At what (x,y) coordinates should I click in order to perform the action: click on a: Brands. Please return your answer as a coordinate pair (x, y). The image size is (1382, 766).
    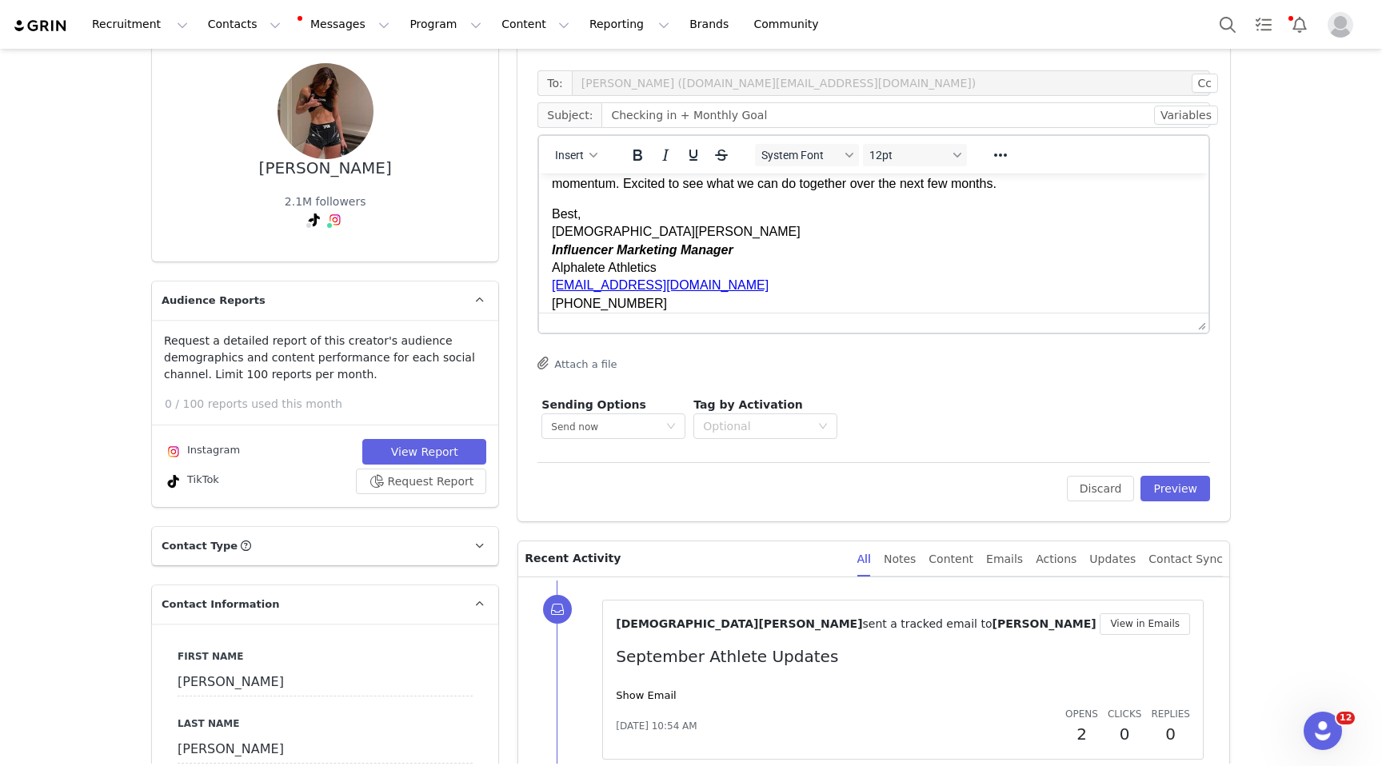
    Looking at the image, I should click on (711, 24).